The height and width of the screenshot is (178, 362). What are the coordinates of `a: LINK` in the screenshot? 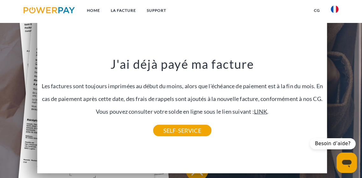 It's located at (261, 111).